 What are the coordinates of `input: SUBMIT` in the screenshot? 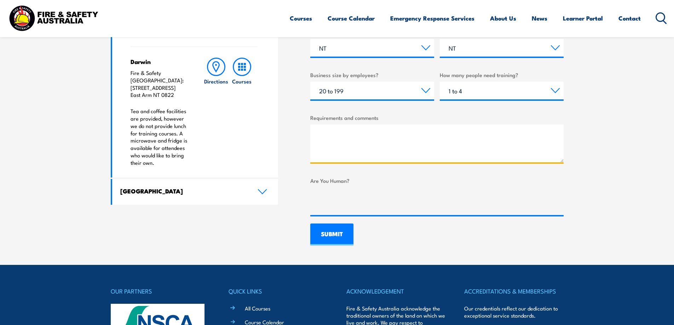 It's located at (332, 235).